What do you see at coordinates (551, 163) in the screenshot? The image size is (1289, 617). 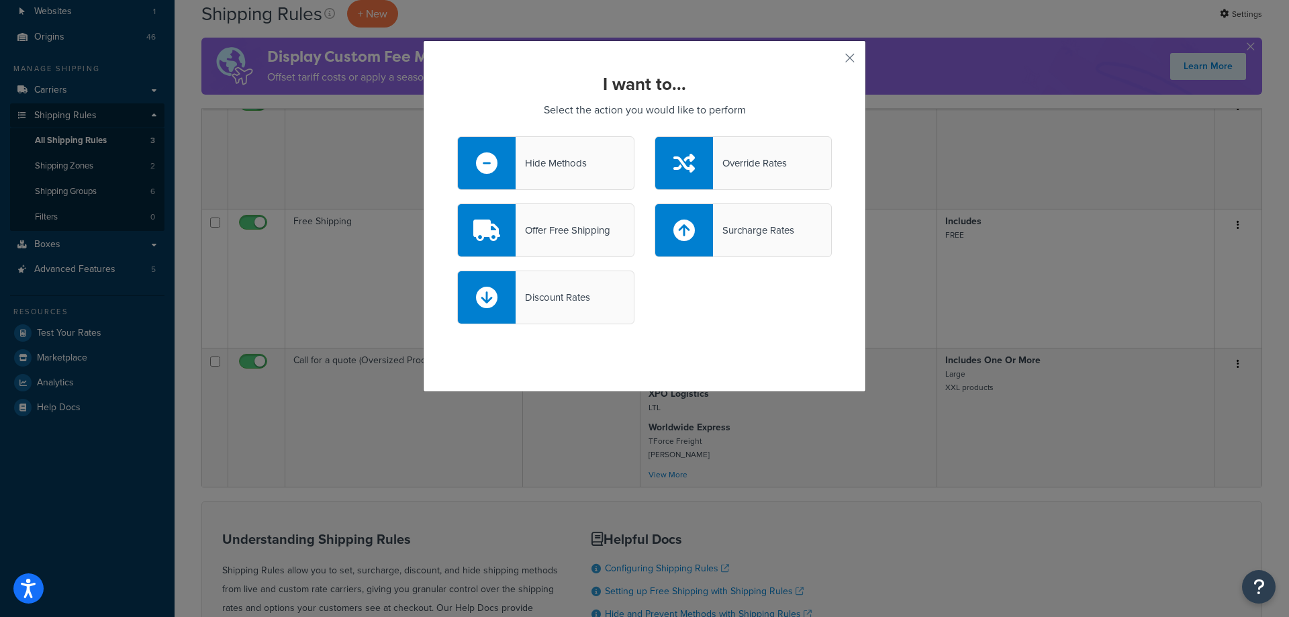 I see `div: Hide Methods` at bounding box center [551, 163].